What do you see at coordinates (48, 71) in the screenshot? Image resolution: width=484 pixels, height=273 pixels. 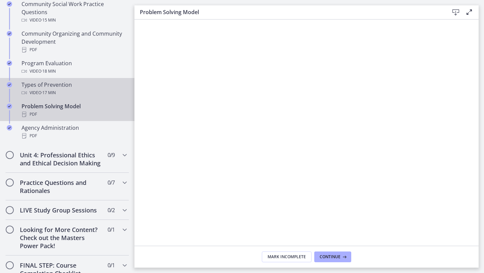 I see `span: · 18 min` at bounding box center [48, 71].